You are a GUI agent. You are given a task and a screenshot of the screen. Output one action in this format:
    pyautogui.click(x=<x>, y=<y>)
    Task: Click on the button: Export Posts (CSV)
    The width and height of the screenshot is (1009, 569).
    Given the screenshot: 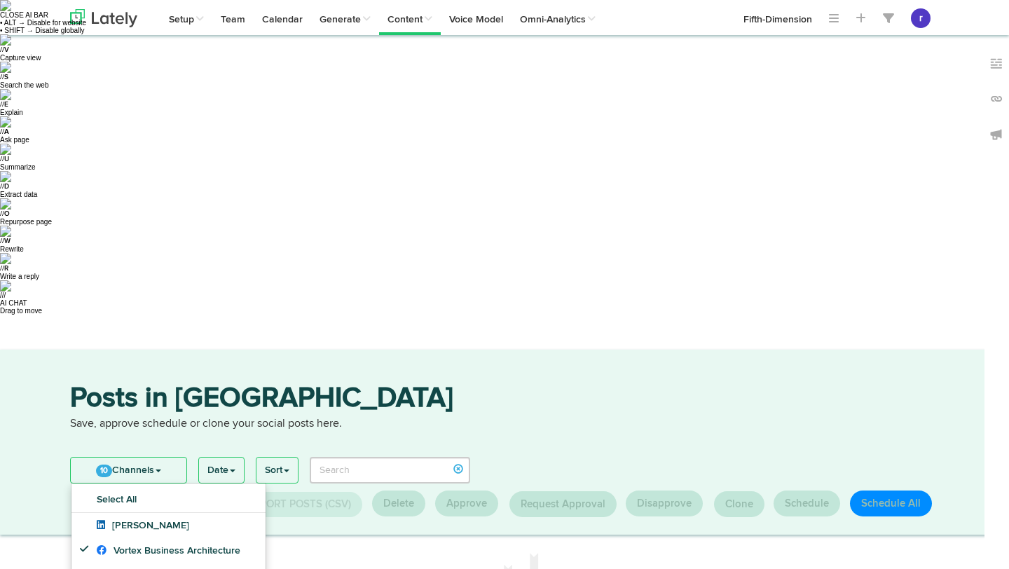 What is the action you would take?
    pyautogui.click(x=299, y=505)
    